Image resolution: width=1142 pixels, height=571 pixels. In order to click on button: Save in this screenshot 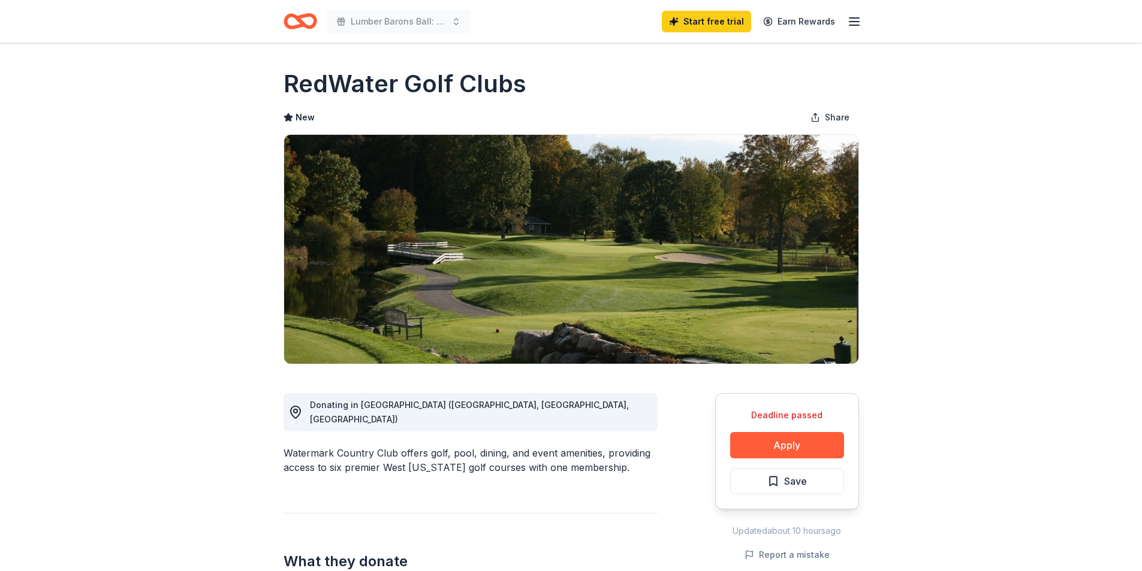, I will do `click(787, 481)`.